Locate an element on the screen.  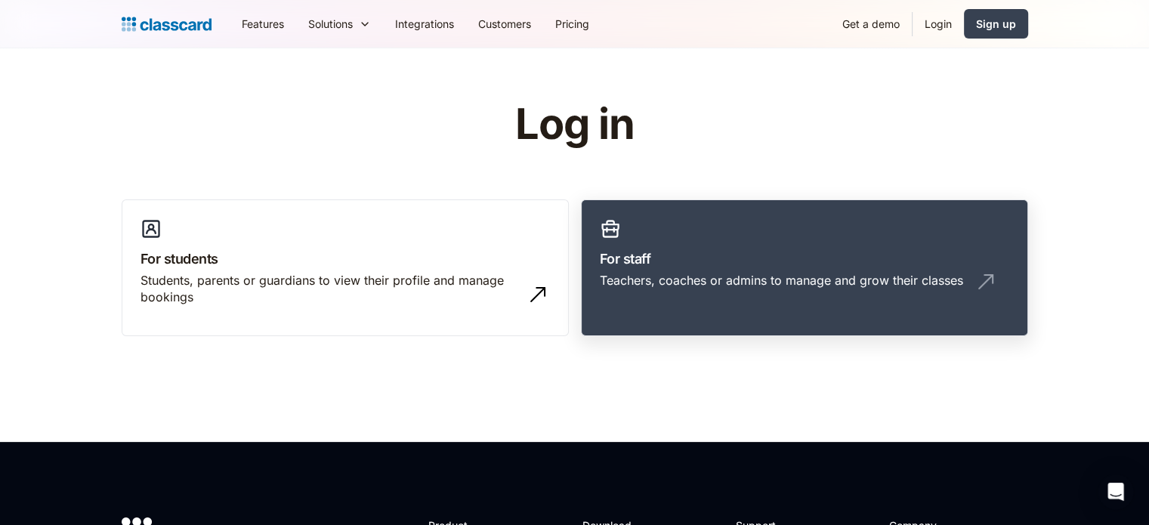
h3: For students is located at coordinates (345, 258).